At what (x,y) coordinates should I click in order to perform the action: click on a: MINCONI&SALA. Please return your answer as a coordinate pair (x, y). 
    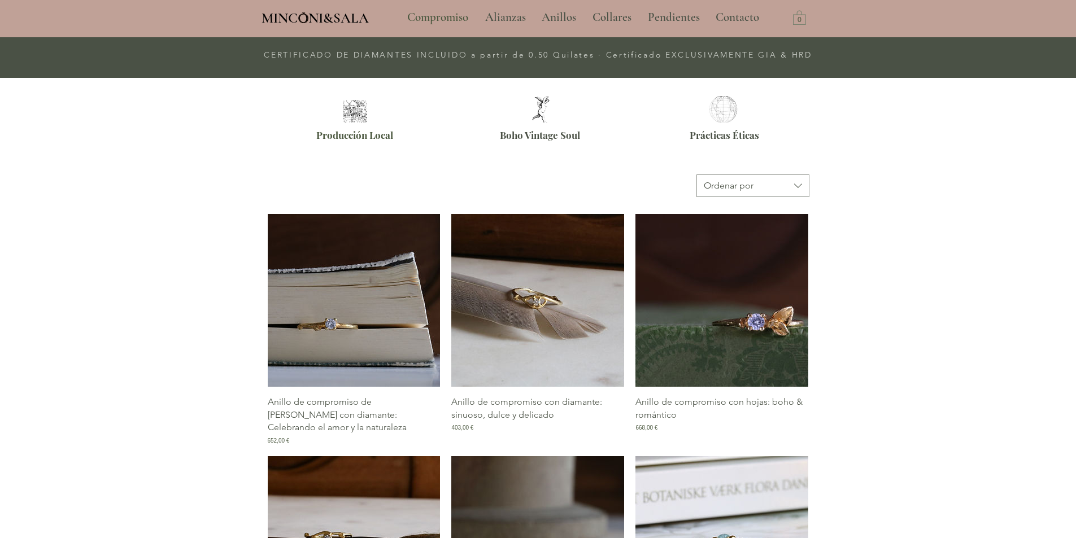
    Looking at the image, I should click on (315, 16).